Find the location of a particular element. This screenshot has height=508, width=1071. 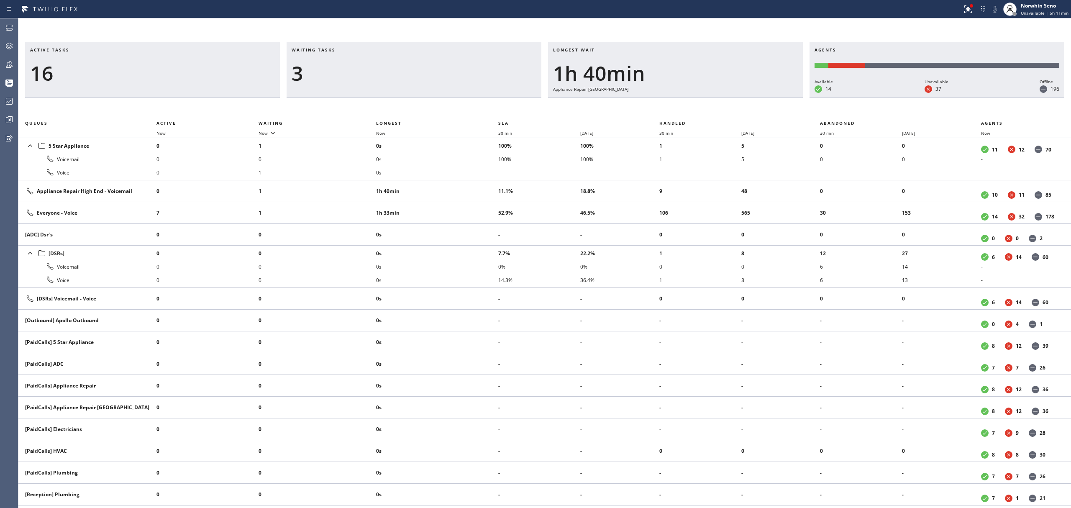

dd: 9 is located at coordinates (1017, 432).